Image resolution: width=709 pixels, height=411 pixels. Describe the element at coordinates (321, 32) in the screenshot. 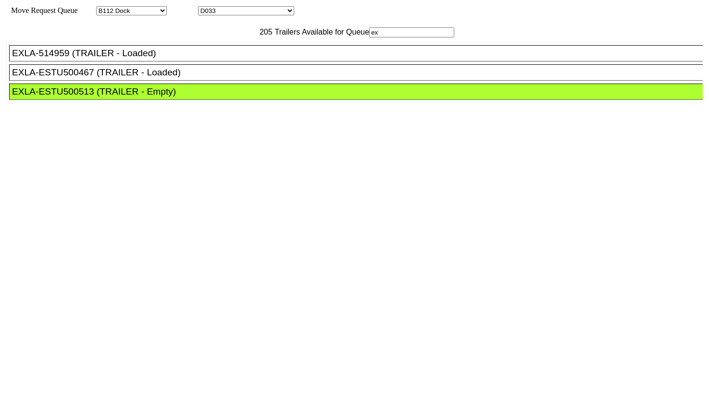

I see `span: Trailers Available for Queue` at that location.